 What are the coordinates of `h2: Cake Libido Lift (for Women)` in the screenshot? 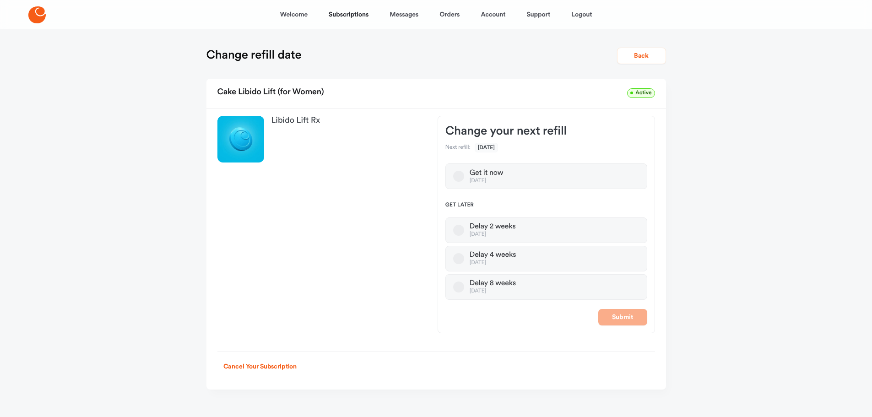 It's located at (271, 92).